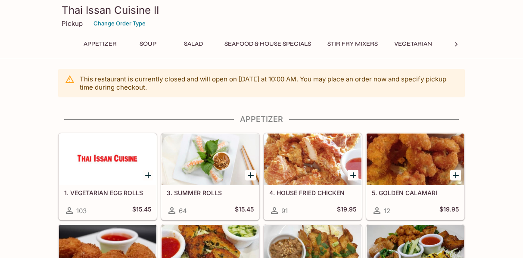 Image resolution: width=523 pixels, height=258 pixels. What do you see at coordinates (415, 192) in the screenshot?
I see `h5: 5. GOLDEN CALAMARI` at bounding box center [415, 192].